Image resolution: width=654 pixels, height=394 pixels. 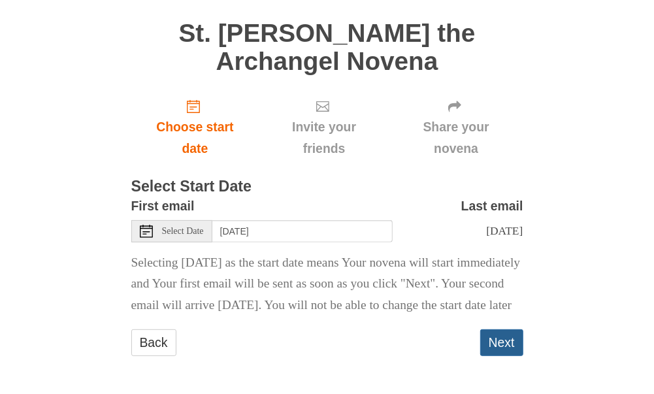 What do you see at coordinates (502, 342) in the screenshot?
I see `button: Next` at bounding box center [502, 342].